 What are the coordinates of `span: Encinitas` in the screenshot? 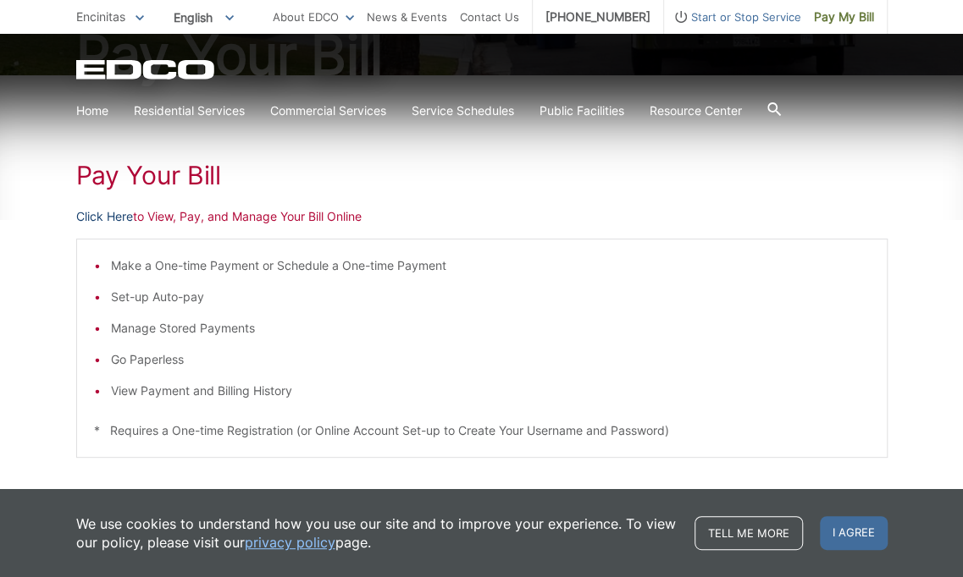 It's located at (101, 16).